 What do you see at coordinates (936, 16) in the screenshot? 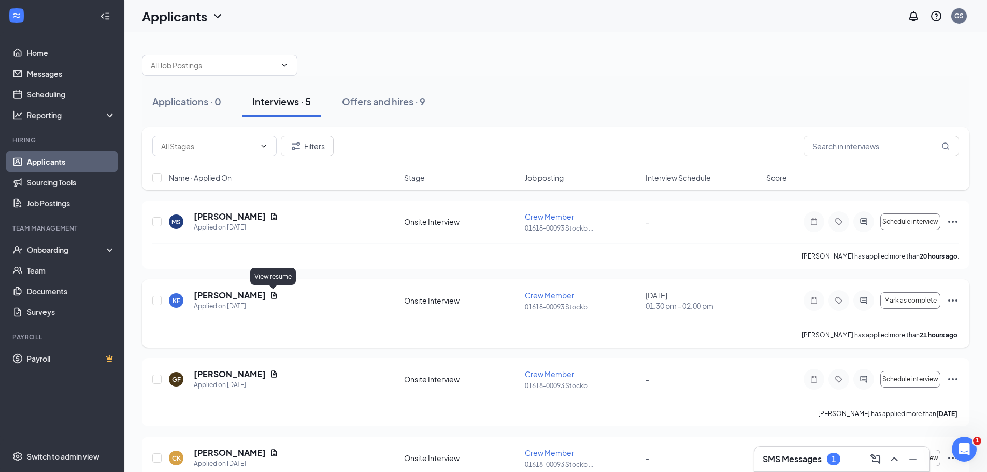
I see `svg: QuestionInfo` at bounding box center [936, 16].